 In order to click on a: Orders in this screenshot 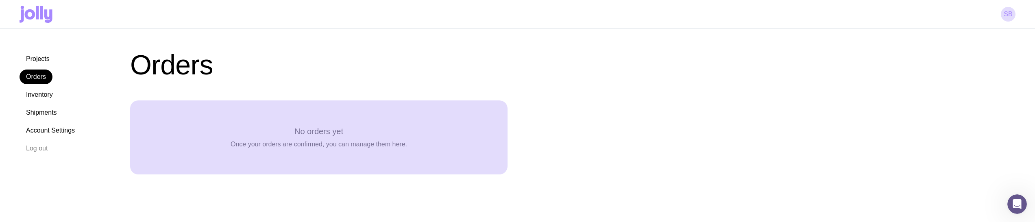, I will do `click(36, 77)`.